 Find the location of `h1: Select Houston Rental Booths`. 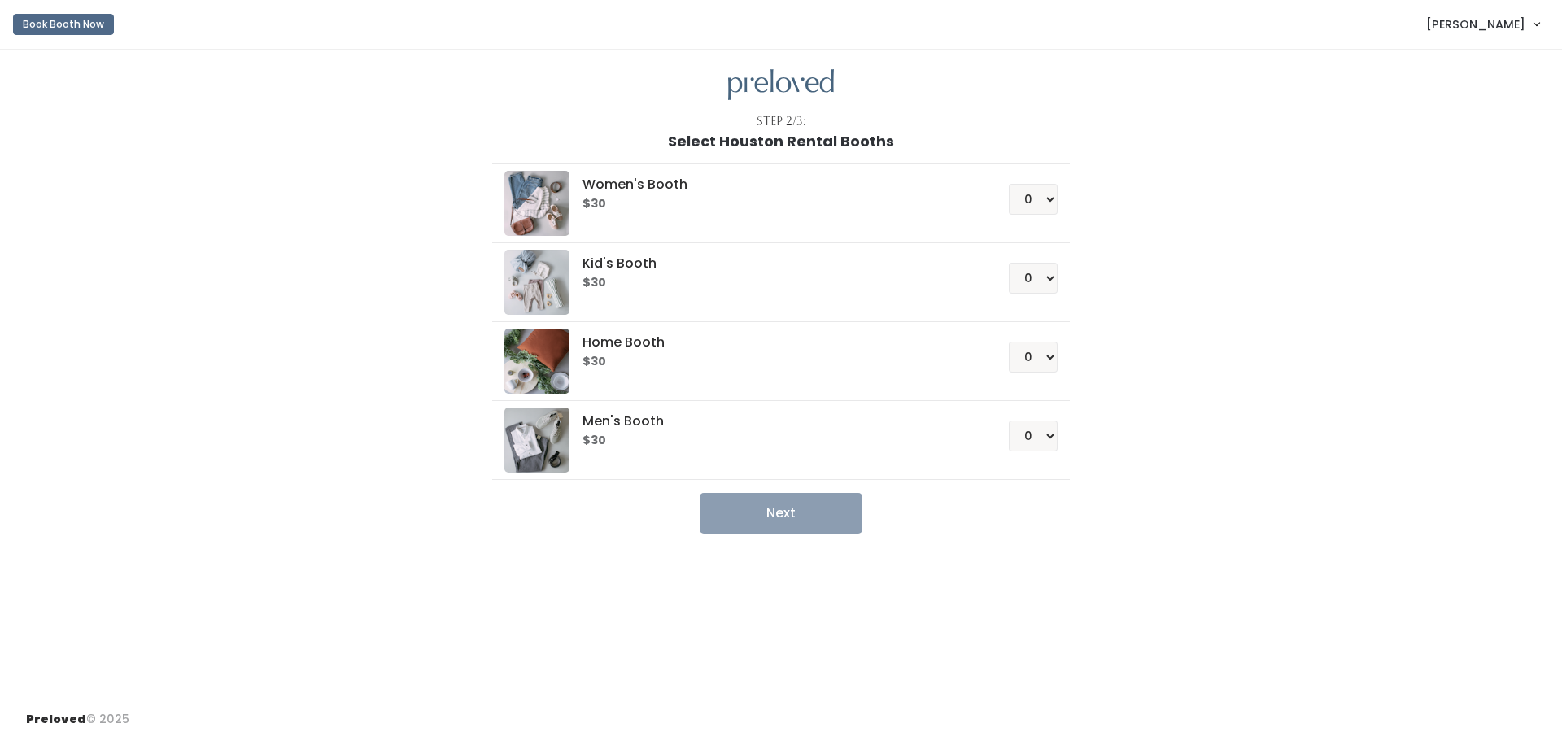

h1: Select Houston Rental Booths is located at coordinates (781, 142).